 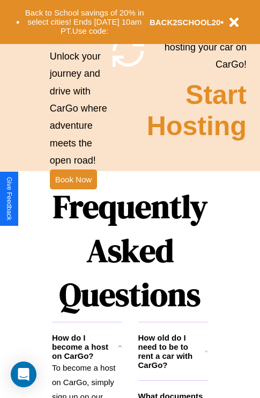 What do you see at coordinates (79, 108) in the screenshot?
I see `p: Unlock your journey and drive with CarGo where adventure meets the open road!` at bounding box center [79, 108].